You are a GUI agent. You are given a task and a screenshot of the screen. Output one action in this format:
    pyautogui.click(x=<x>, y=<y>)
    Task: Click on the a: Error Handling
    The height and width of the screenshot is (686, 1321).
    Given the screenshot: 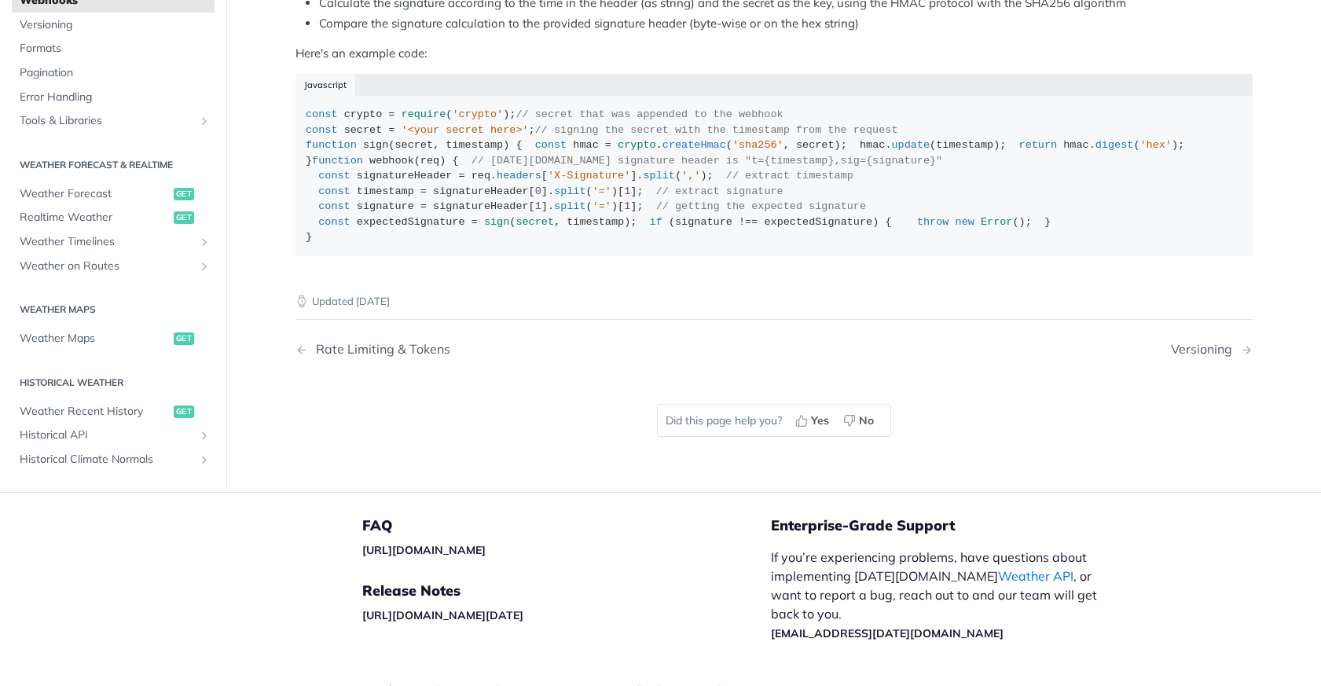 What is the action you would take?
    pyautogui.click(x=113, y=97)
    